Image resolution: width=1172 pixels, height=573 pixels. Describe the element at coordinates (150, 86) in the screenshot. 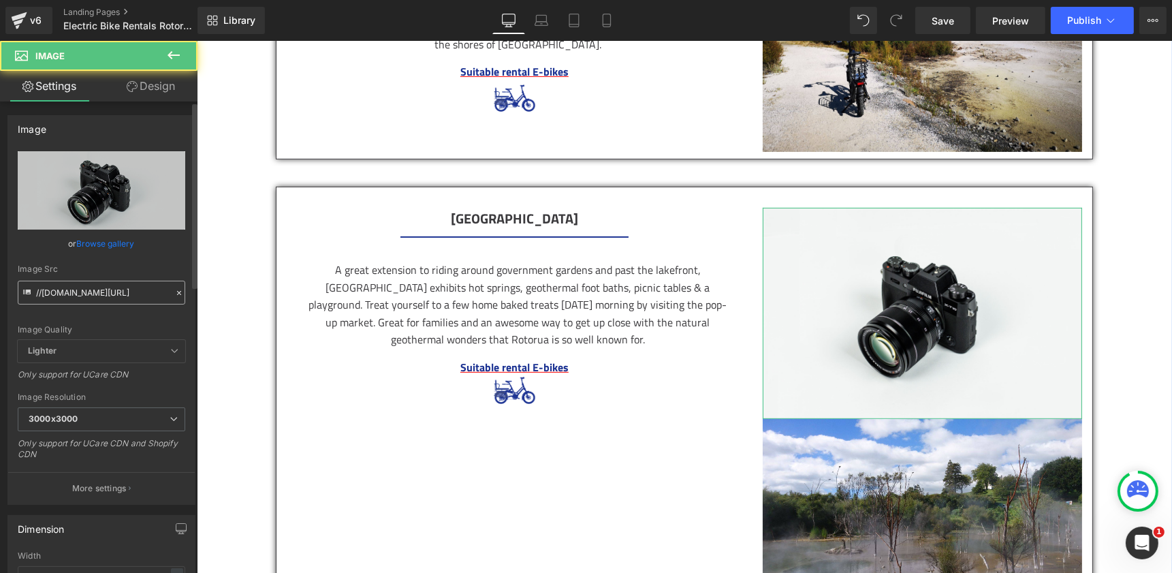

I see `a: Design` at that location.